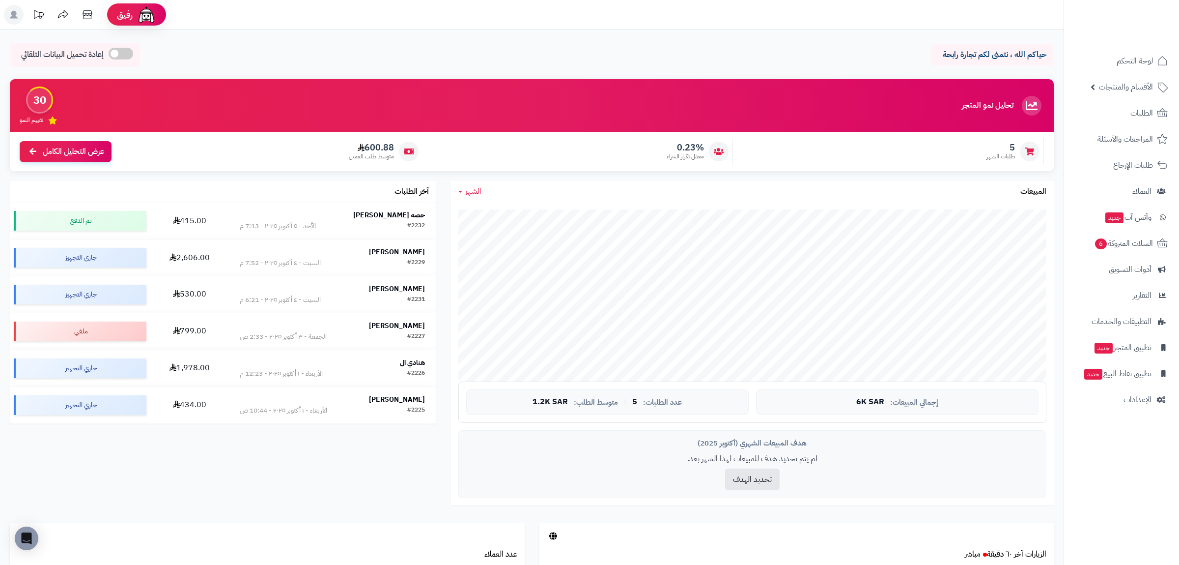 The image size is (1179, 565). What do you see at coordinates (65, 151) in the screenshot?
I see `a: عرض التحليل الكامل` at bounding box center [65, 151].